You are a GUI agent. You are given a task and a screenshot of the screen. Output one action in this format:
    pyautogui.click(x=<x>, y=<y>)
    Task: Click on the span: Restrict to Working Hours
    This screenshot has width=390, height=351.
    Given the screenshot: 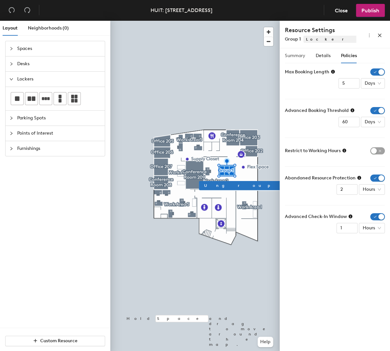 What is the action you would take?
    pyautogui.click(x=312, y=151)
    